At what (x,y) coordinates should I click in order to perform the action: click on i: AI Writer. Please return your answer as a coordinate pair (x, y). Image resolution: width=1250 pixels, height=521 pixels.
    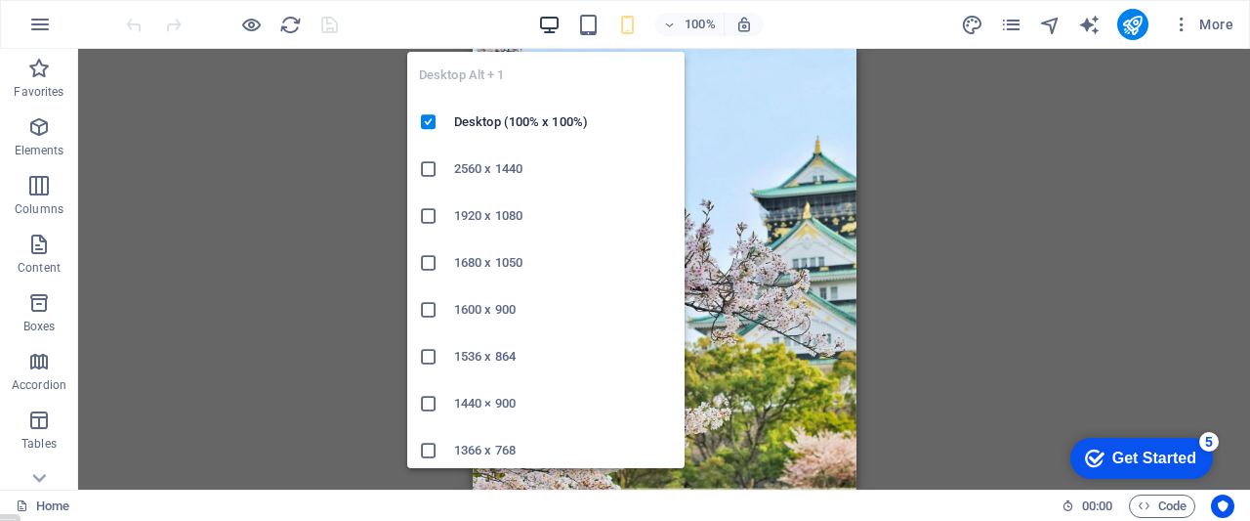
    Looking at the image, I should click on (1089, 24).